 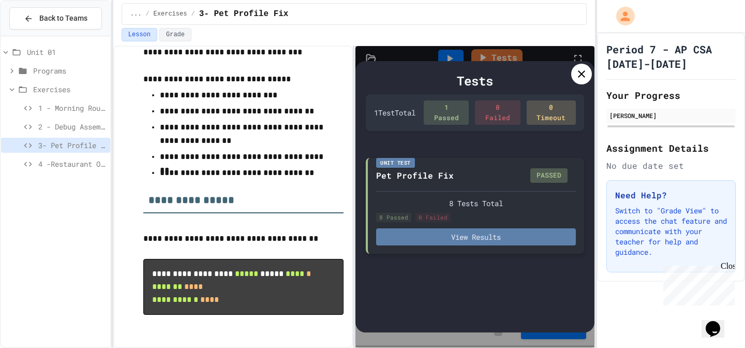 I want to click on span: Unit 01, so click(x=66, y=52).